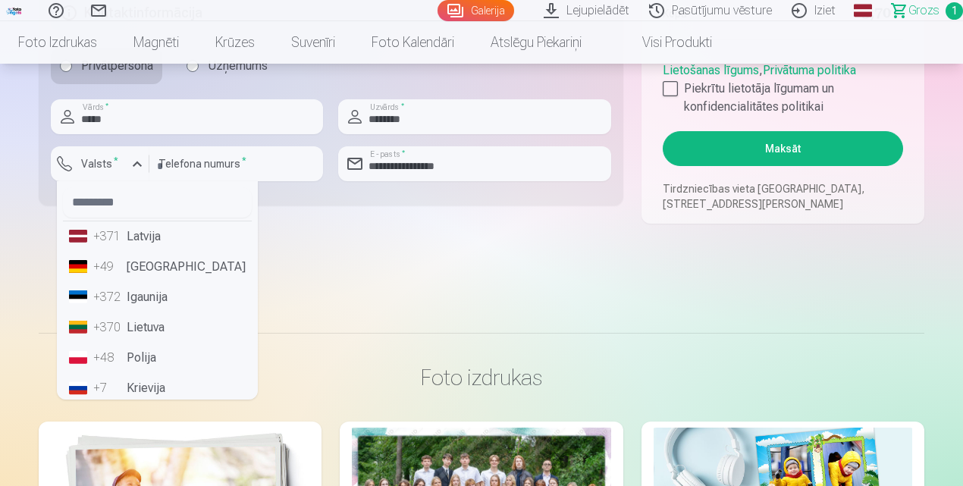  I want to click on input: Privātpersona, so click(66, 66).